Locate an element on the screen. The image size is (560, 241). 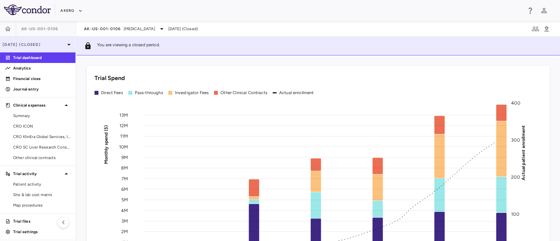
p: Clinical expenses is located at coordinates (38, 105).